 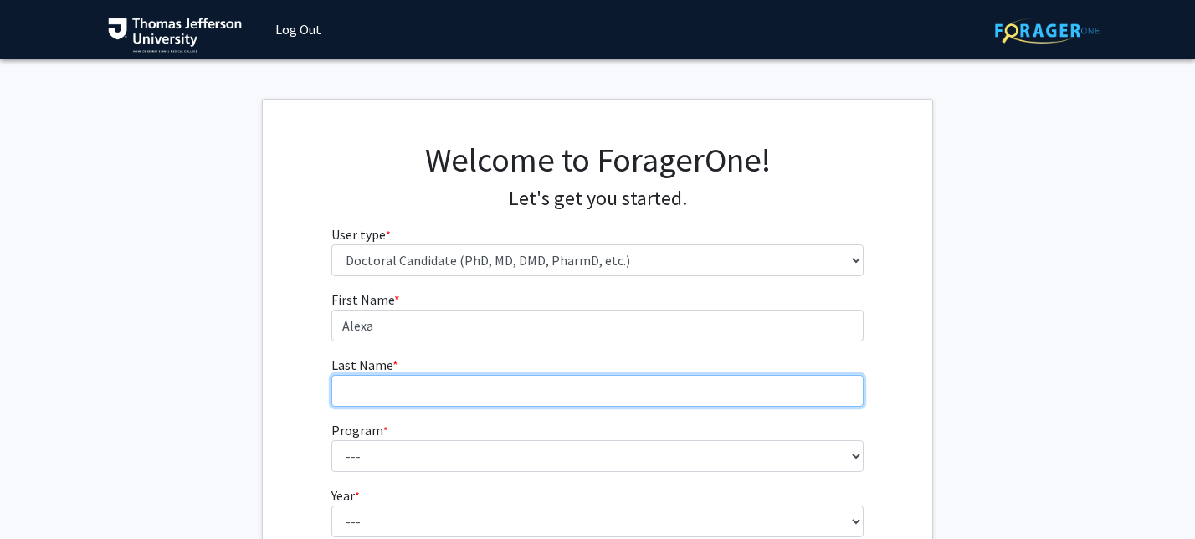 What do you see at coordinates (346, 495) in the screenshot?
I see `label: Year` at bounding box center [346, 495].